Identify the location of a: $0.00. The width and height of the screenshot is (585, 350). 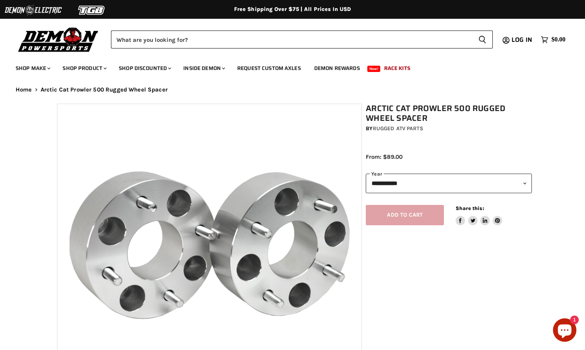
(553, 39).